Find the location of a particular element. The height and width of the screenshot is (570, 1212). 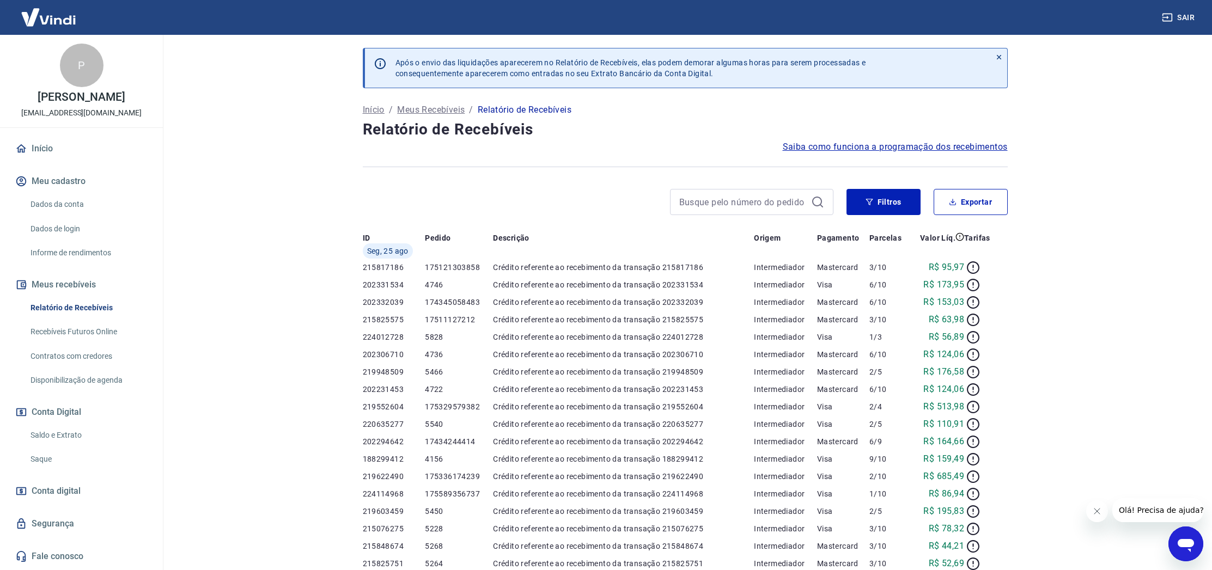

p: 219552604 is located at coordinates (394, 407).